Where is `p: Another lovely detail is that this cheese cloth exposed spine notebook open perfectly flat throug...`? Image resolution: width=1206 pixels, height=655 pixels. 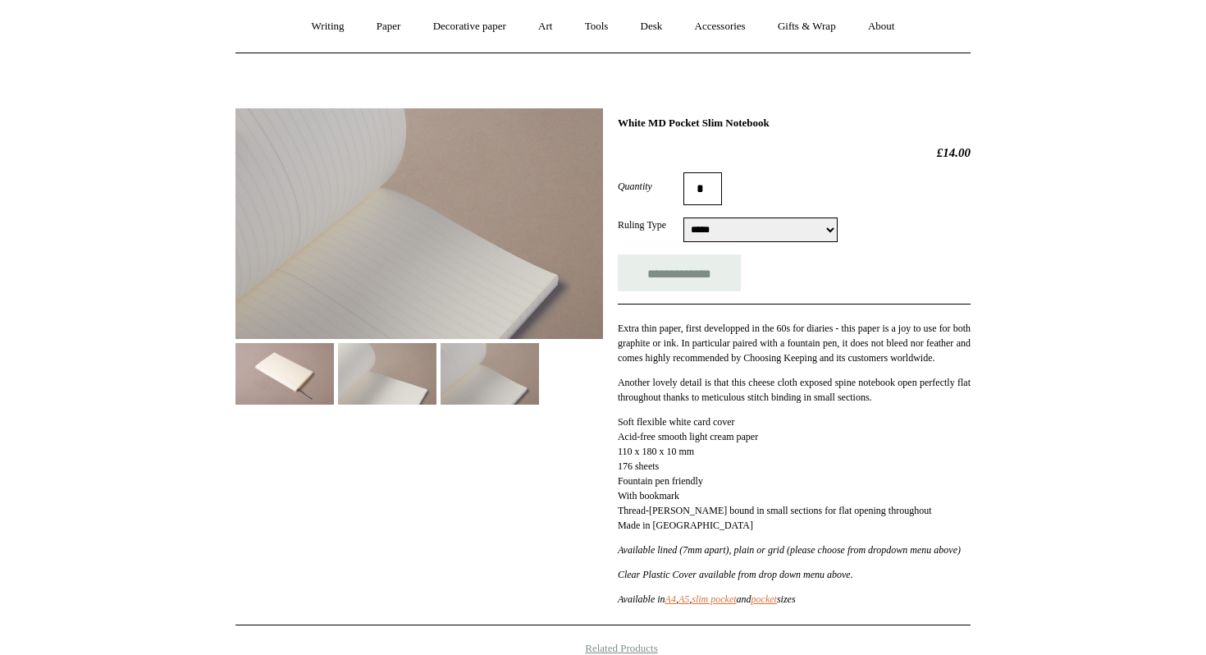
p: Another lovely detail is that this cheese cloth exposed spine notebook open perfectly flat throug... is located at coordinates (794, 390).